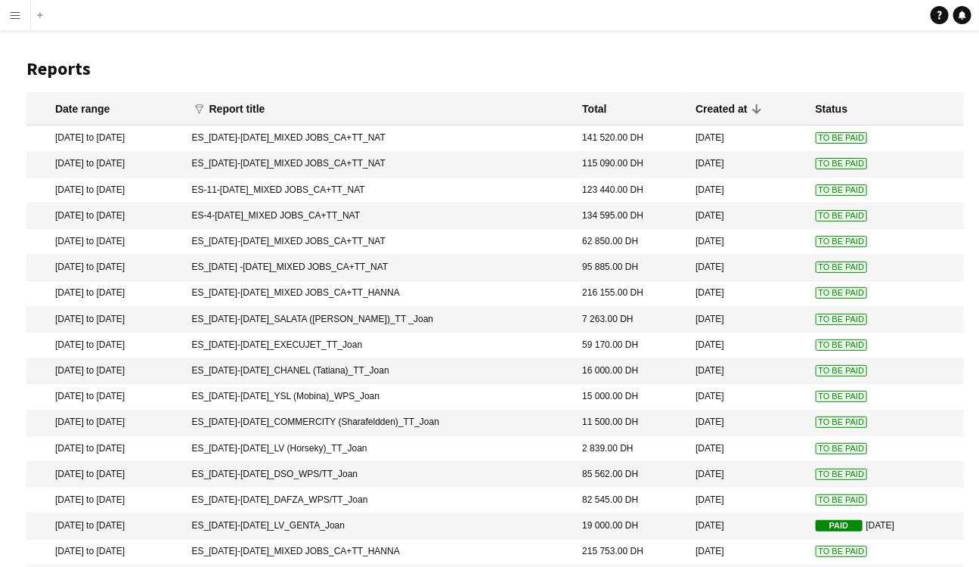 This screenshot has height=567, width=979. I want to click on mat-cell: 215 753.00 DH, so click(631, 553).